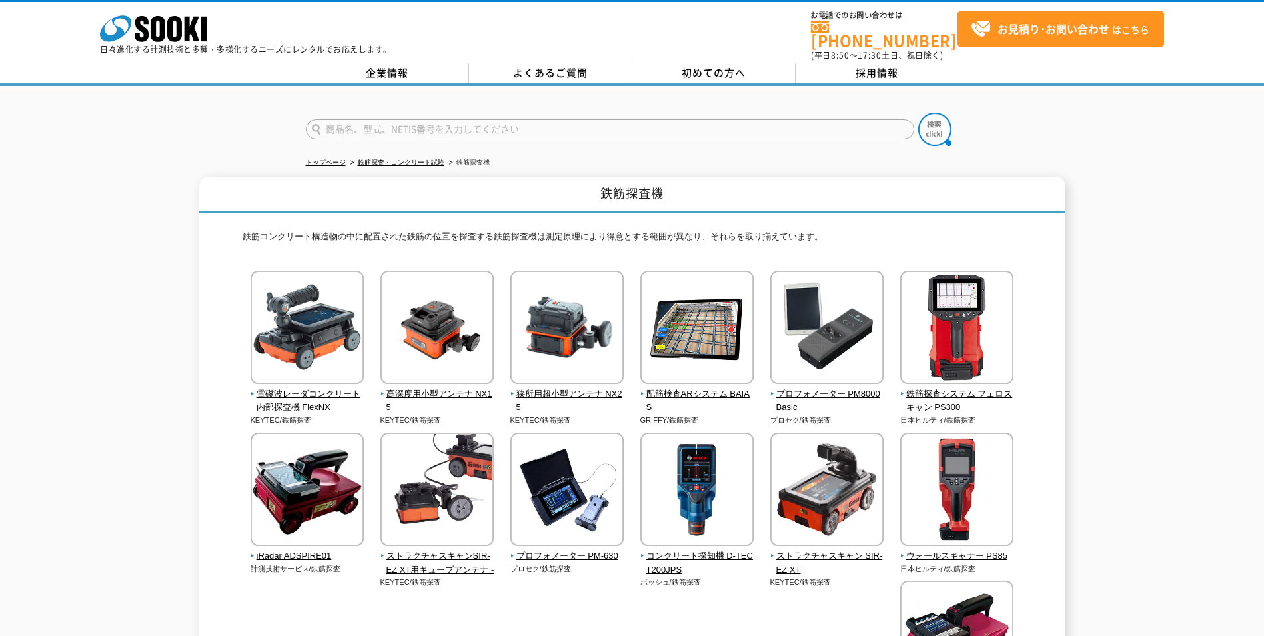  I want to click on p: 計測技術サービス/鉄筋探査, so click(307, 568).